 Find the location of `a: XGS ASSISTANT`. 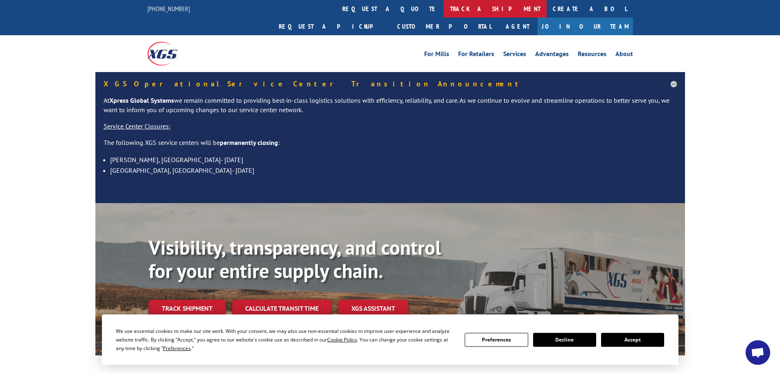

a: XGS ASSISTANT is located at coordinates (373, 308).